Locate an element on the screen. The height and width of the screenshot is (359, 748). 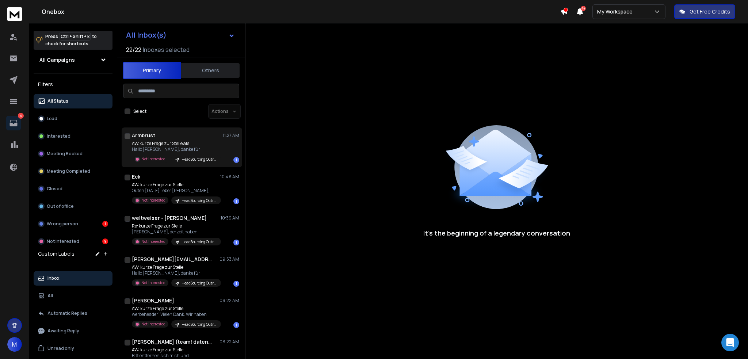
p: Meeting Completed is located at coordinates (68, 171).